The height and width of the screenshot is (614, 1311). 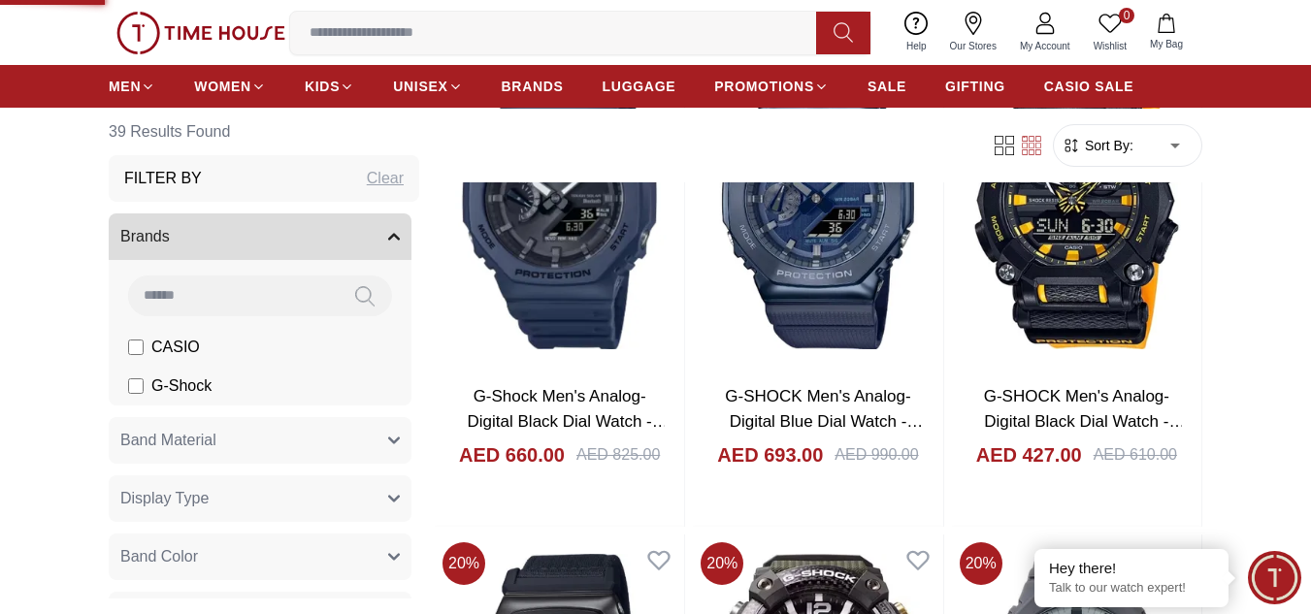 I want to click on h6: 39 Results Found, so click(x=264, y=132).